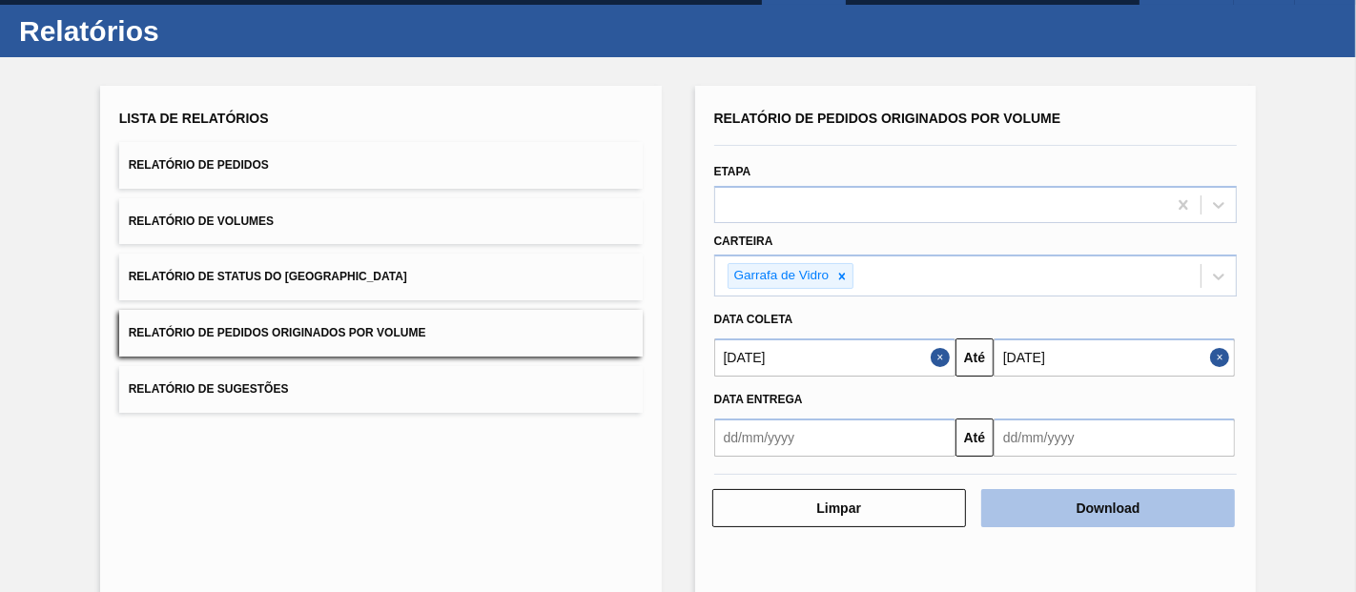 This screenshot has height=592, width=1356. I want to click on label: Etapa, so click(732, 172).